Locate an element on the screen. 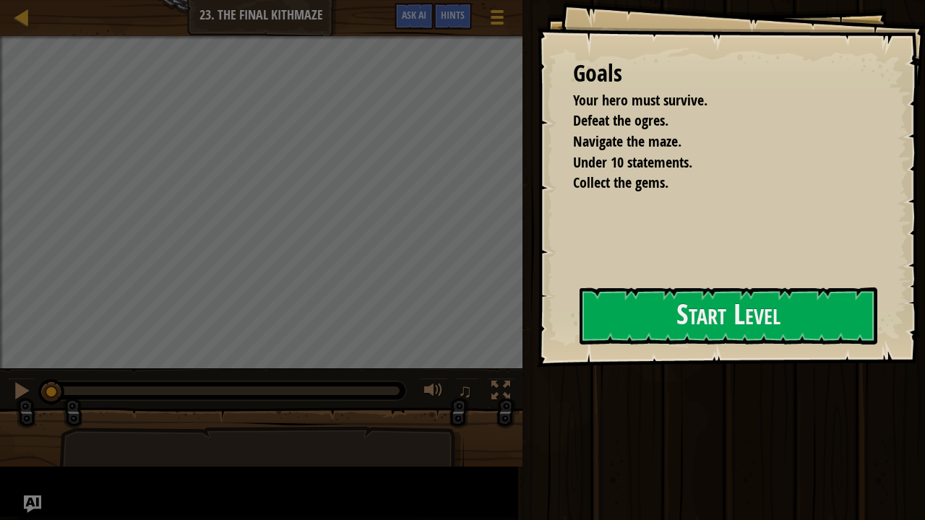 The width and height of the screenshot is (925, 520). span: Under 10 statements. is located at coordinates (632, 162).